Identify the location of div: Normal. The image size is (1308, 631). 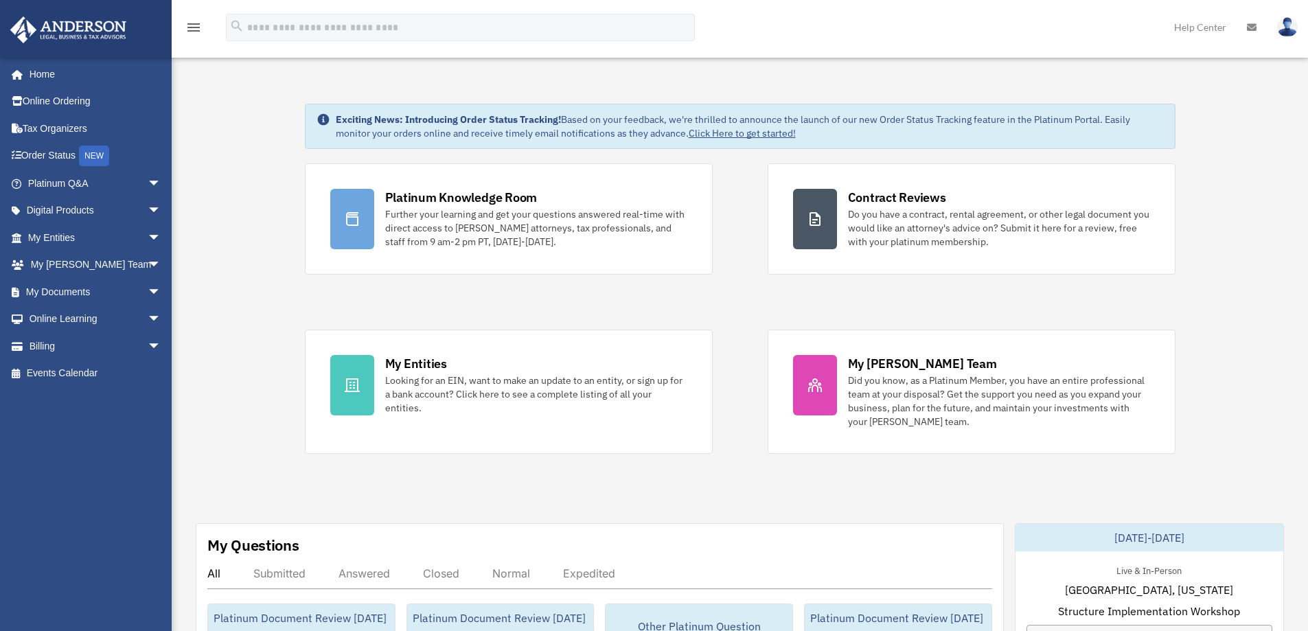
(511, 573).